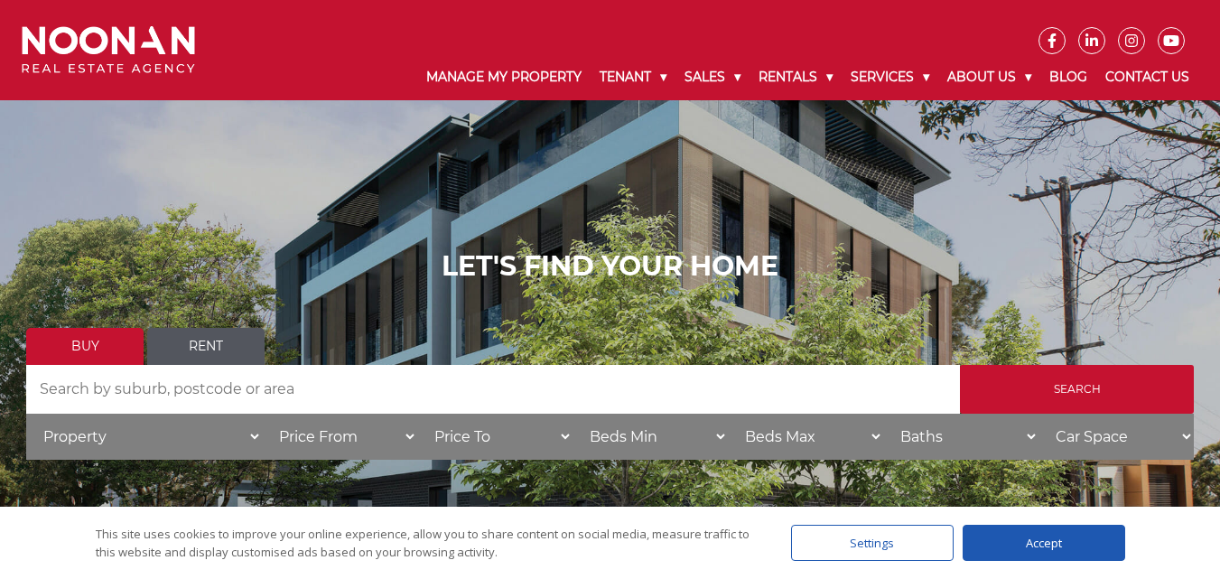 The height and width of the screenshot is (579, 1220). I want to click on a: Manage My Property, so click(504, 77).